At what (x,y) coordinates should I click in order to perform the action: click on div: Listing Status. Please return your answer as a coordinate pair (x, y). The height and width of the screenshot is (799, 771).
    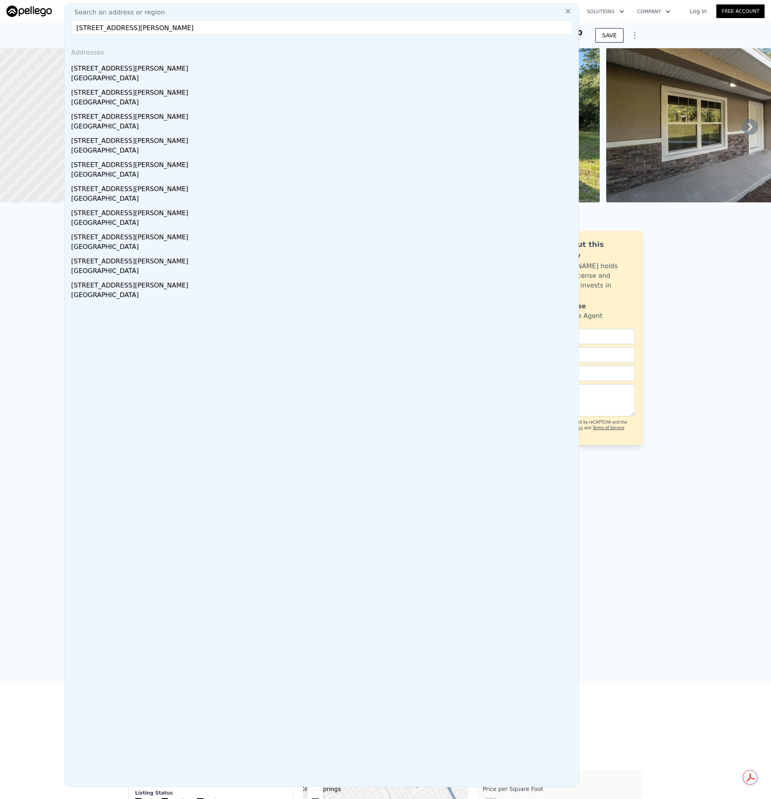
    Looking at the image, I should click on (211, 793).